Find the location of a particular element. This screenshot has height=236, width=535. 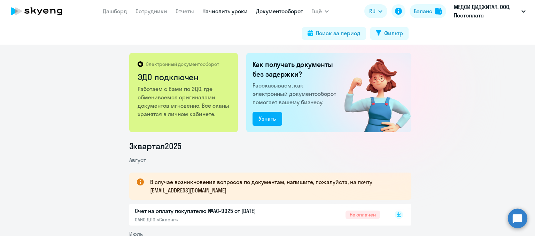

a: Балансbalance is located at coordinates (428, 11).